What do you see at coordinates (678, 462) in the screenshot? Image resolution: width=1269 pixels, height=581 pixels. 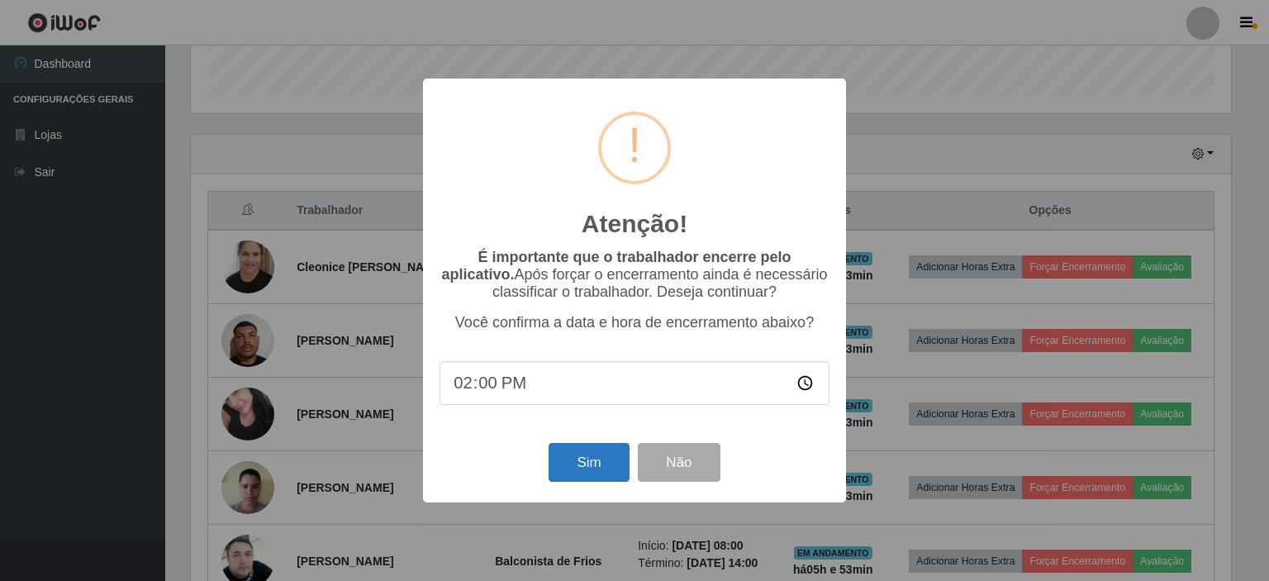 I see `button: Não` at bounding box center [678, 462].